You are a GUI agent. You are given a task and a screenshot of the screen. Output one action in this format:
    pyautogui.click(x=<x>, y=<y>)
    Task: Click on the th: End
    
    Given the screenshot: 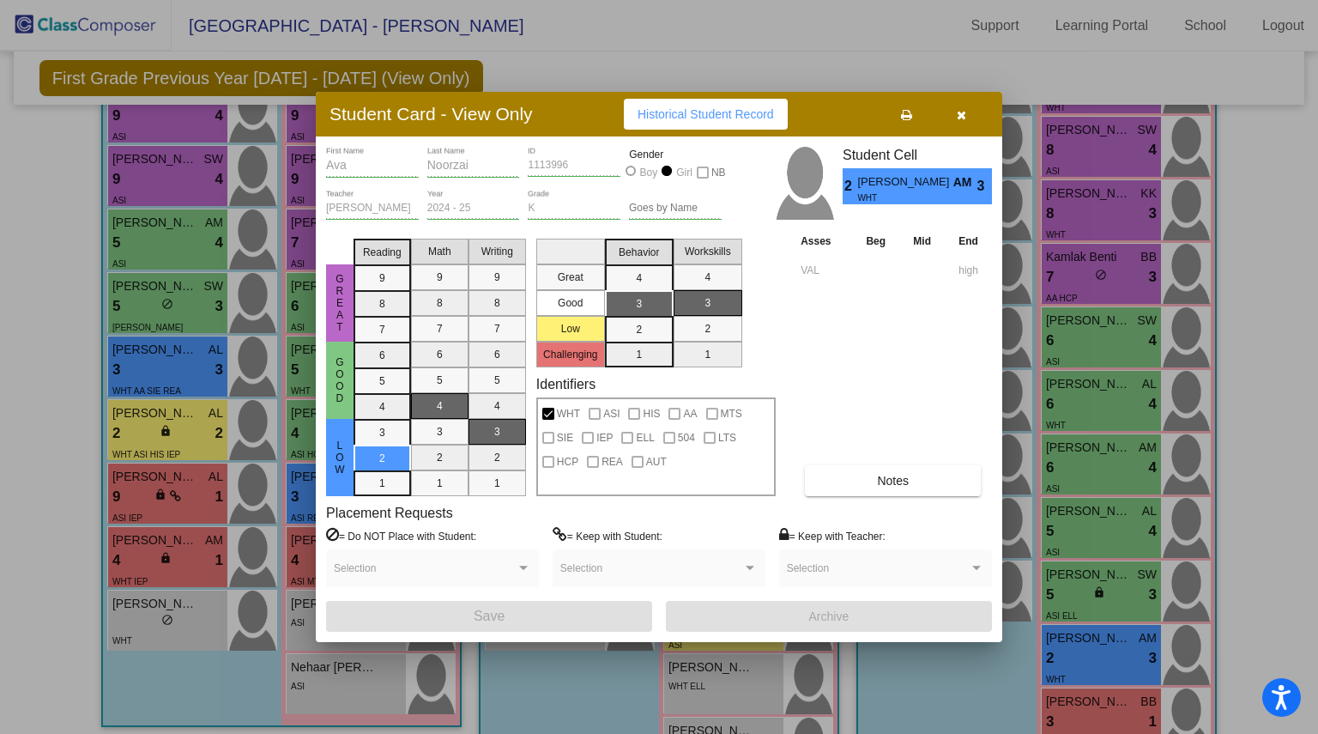 What is the action you would take?
    pyautogui.click(x=968, y=241)
    